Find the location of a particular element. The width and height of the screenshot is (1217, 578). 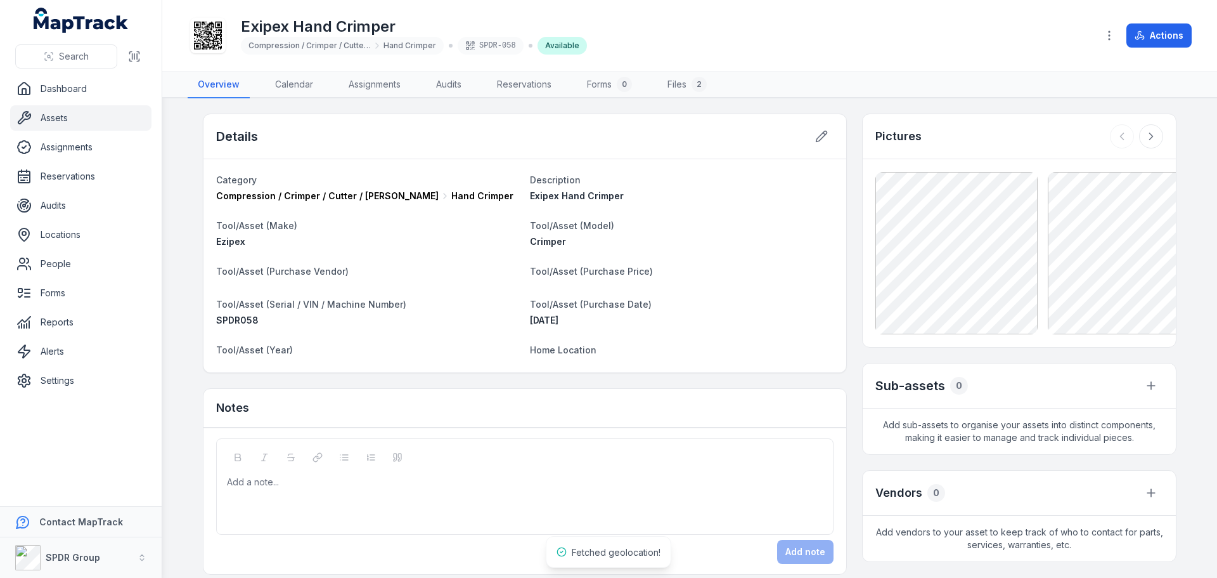

span: Exipex Hand Crimper is located at coordinates (577, 195).